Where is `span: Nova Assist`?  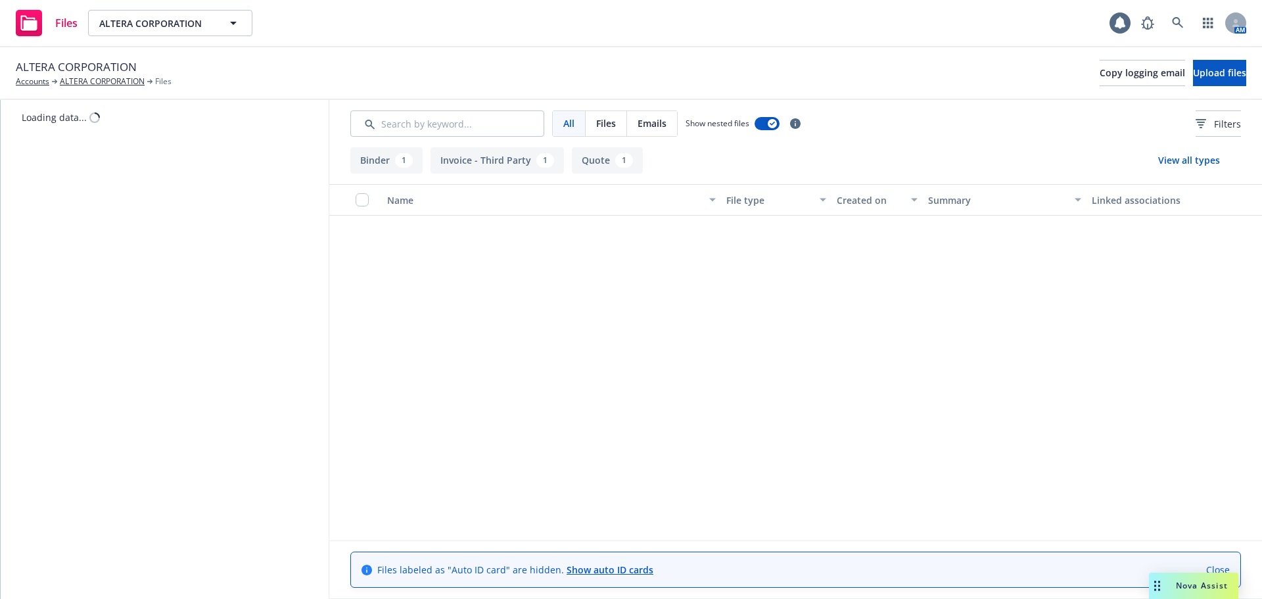 span: Nova Assist is located at coordinates (1201, 585).